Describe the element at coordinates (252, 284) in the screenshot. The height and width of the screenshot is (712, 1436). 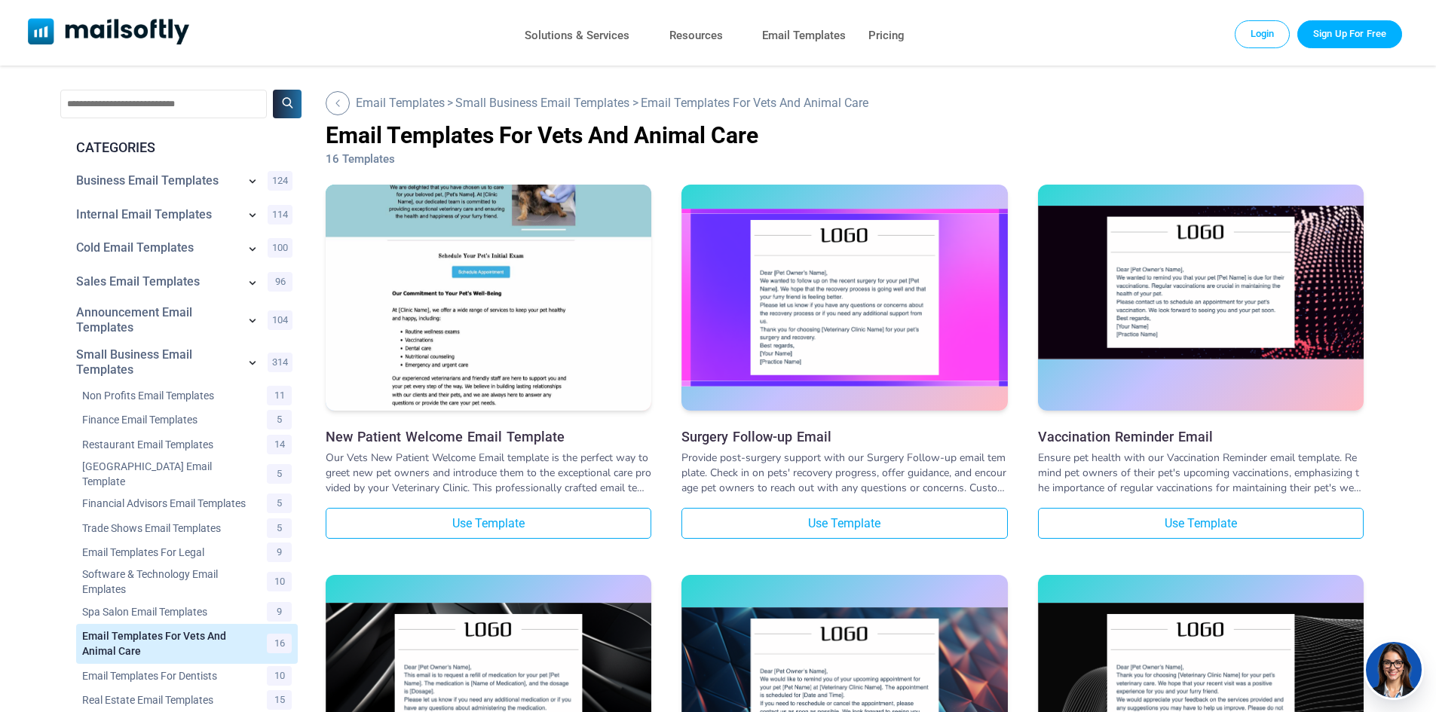
I see `a: Show subcategories for Sales Email Templates` at that location.